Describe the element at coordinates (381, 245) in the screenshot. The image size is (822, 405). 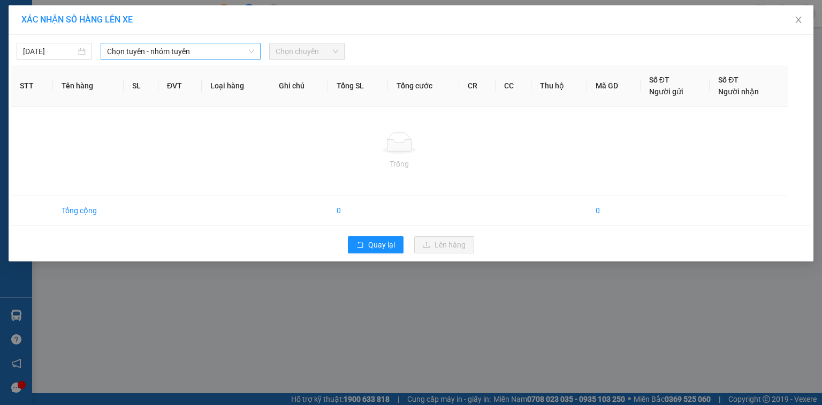
I see `span: Quay lại` at that location.